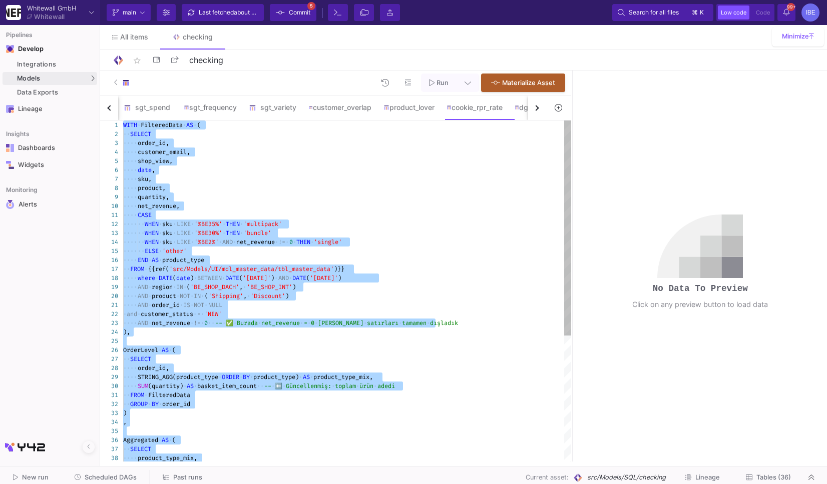  Describe the element at coordinates (143, 287) in the screenshot. I see `span: AND` at that location.